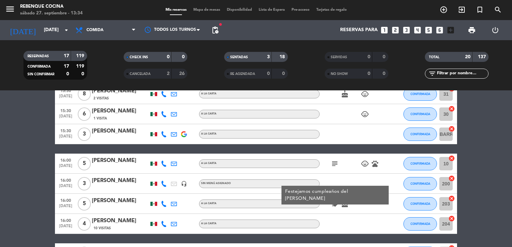  I want to click on i: looks_3, so click(406, 30).